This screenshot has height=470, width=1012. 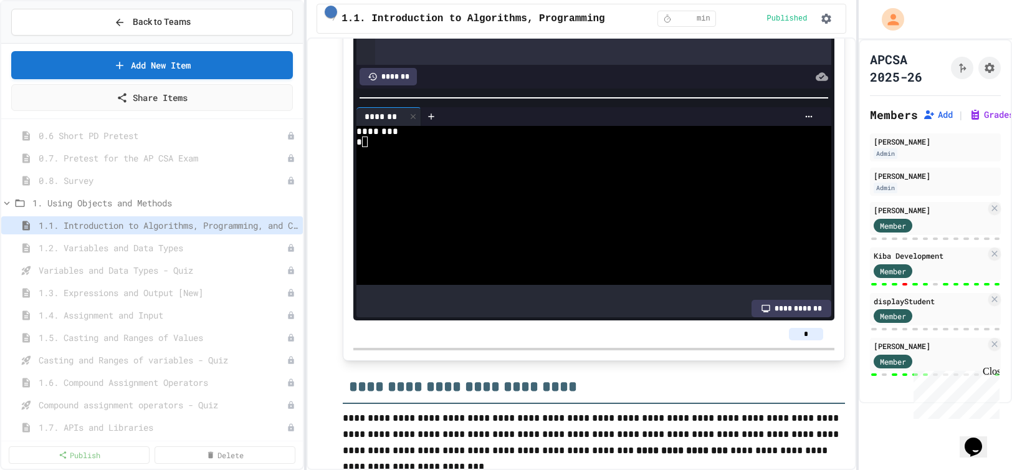 What do you see at coordinates (163, 404) in the screenshot?
I see `span: Compound assignment operators - Quiz` at bounding box center [163, 404].